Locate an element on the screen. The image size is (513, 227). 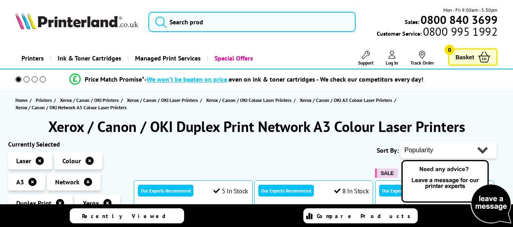
li: modal_Promise is located at coordinates (246, 79).